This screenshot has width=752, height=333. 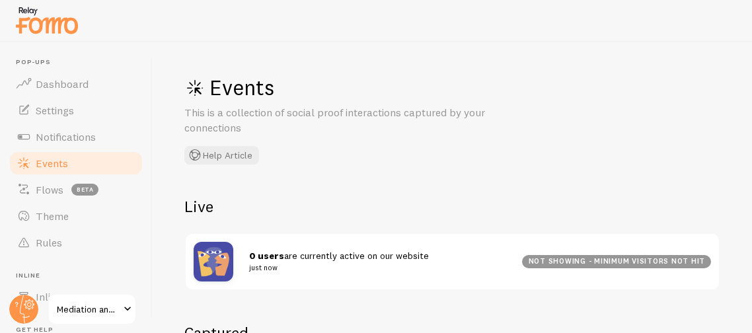 I want to click on span: Theme, so click(x=52, y=216).